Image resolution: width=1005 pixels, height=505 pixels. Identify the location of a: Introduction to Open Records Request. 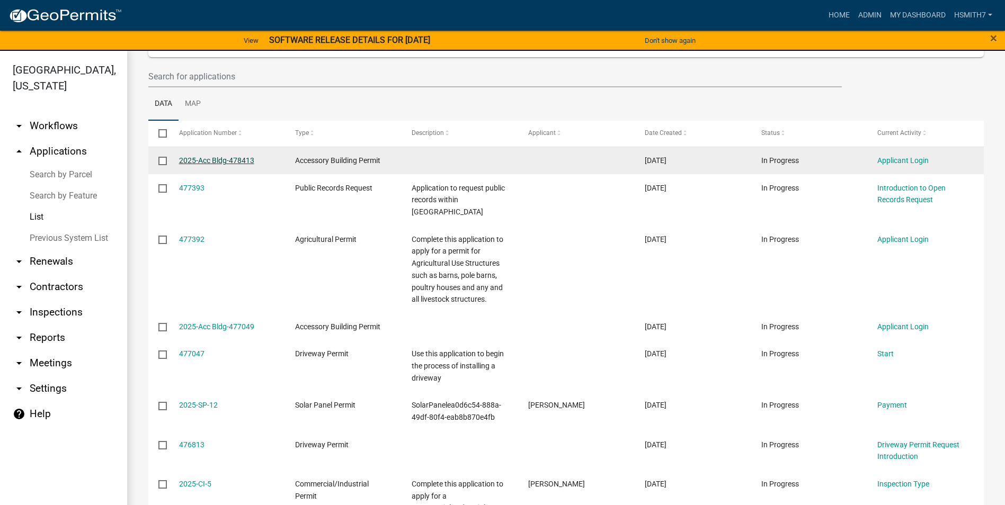
(911, 194).